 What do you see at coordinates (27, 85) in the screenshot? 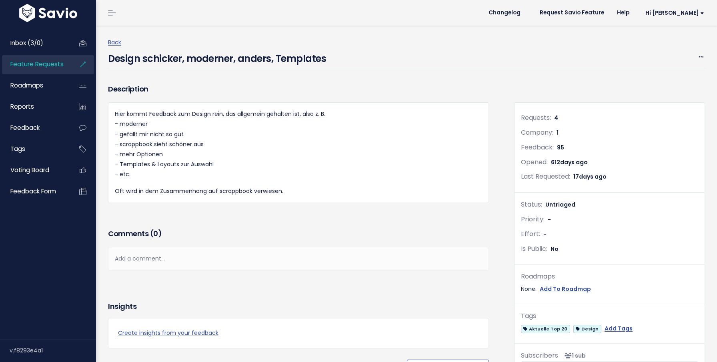
I see `span: Roadmaps` at bounding box center [27, 85].